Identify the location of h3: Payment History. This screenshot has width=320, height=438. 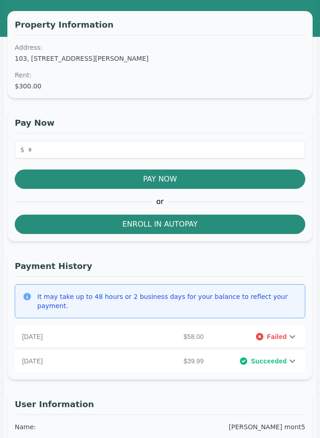
(160, 268).